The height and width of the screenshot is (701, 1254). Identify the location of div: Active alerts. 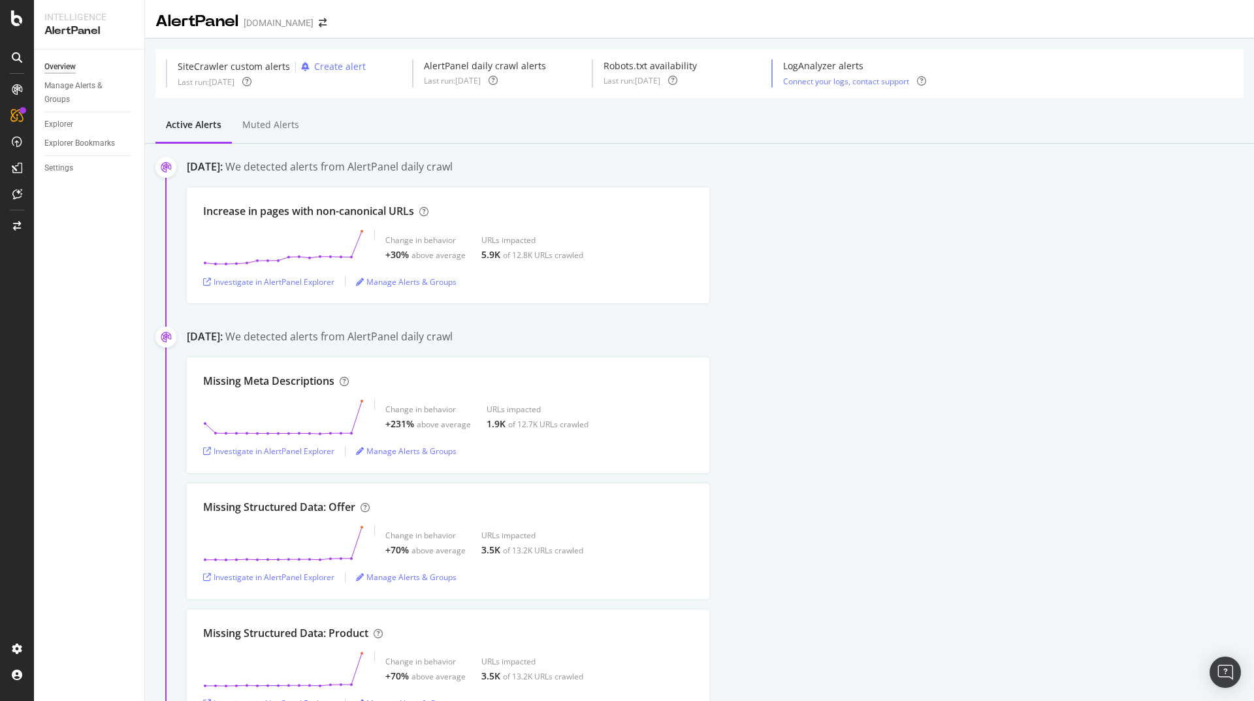
(193, 125).